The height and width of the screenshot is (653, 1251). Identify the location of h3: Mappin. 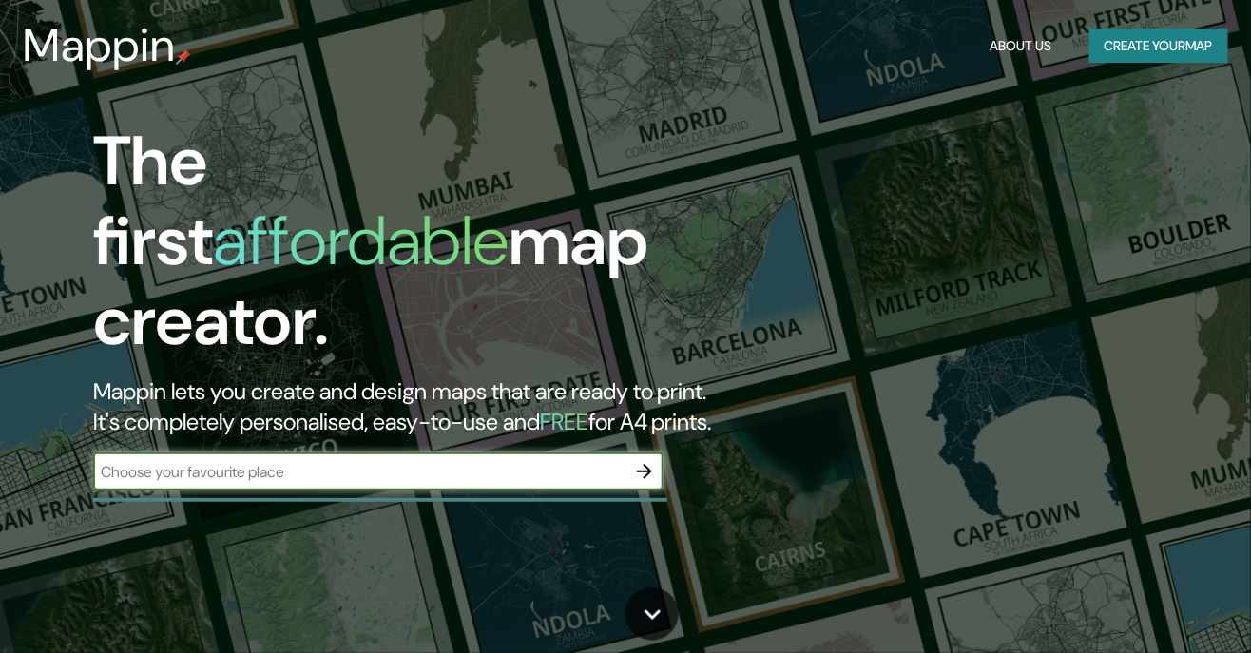
(99, 46).